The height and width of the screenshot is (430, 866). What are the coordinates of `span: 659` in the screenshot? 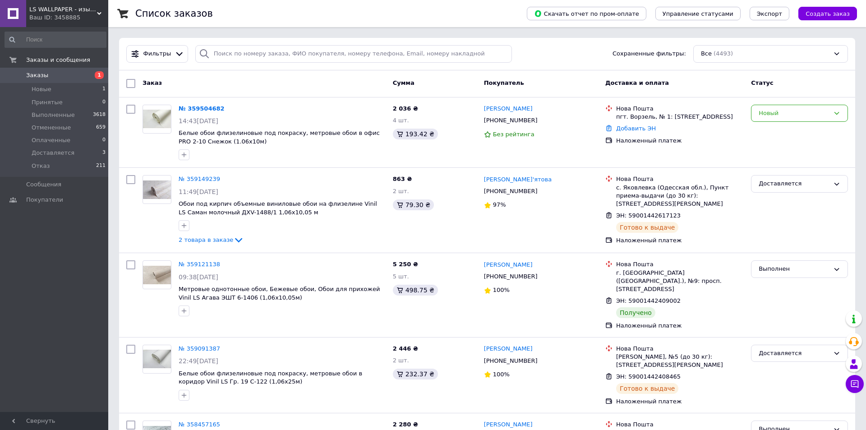 It's located at (101, 128).